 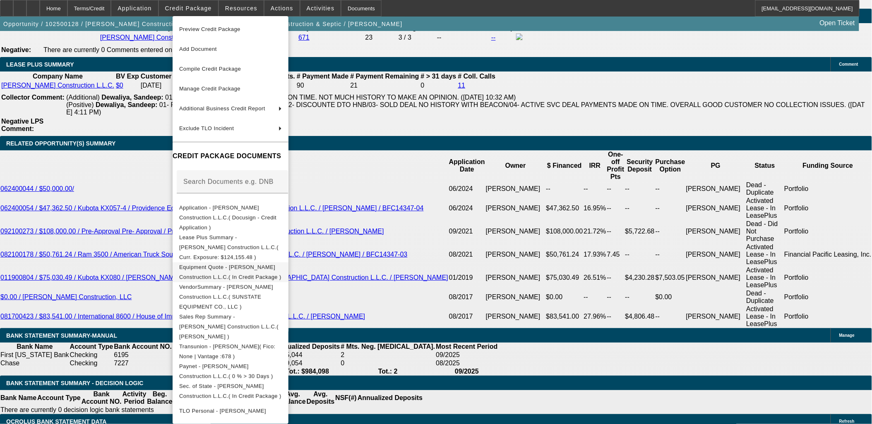 I want to click on button: Paynet - Pendleton Construction L.L.C.( 0 % > 30 Days ), so click(x=230, y=372).